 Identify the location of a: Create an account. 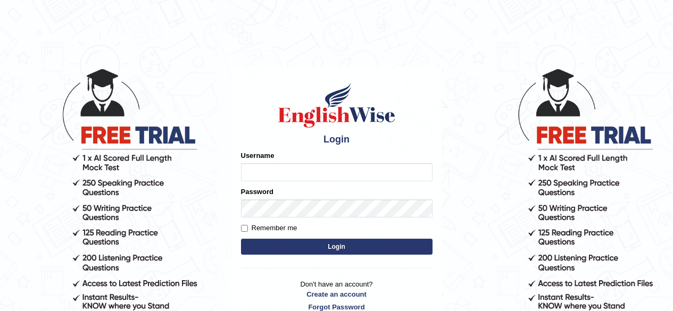
(337, 294).